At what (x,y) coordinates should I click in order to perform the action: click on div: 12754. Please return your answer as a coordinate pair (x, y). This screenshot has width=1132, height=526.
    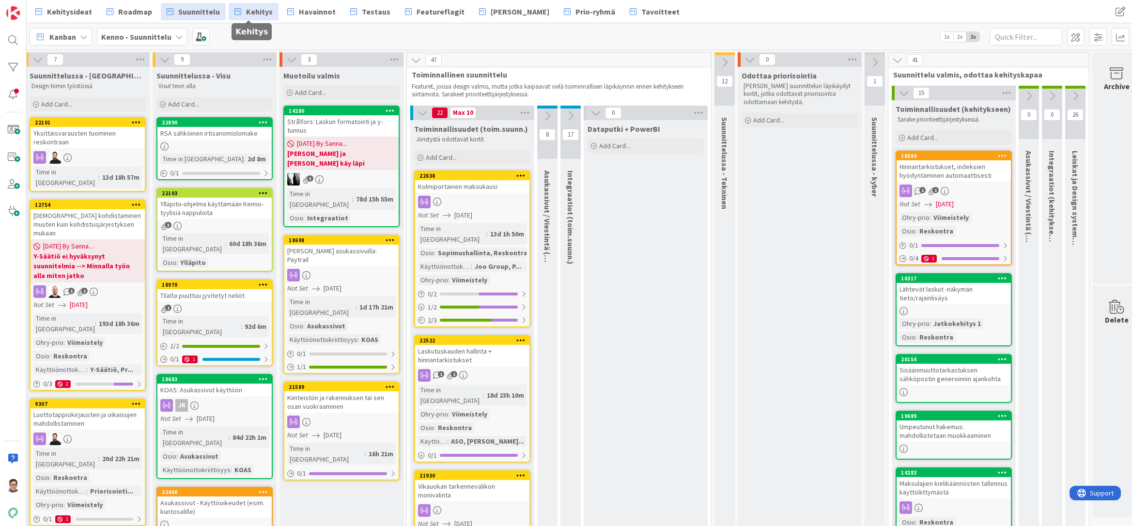
    Looking at the image, I should click on (90, 205).